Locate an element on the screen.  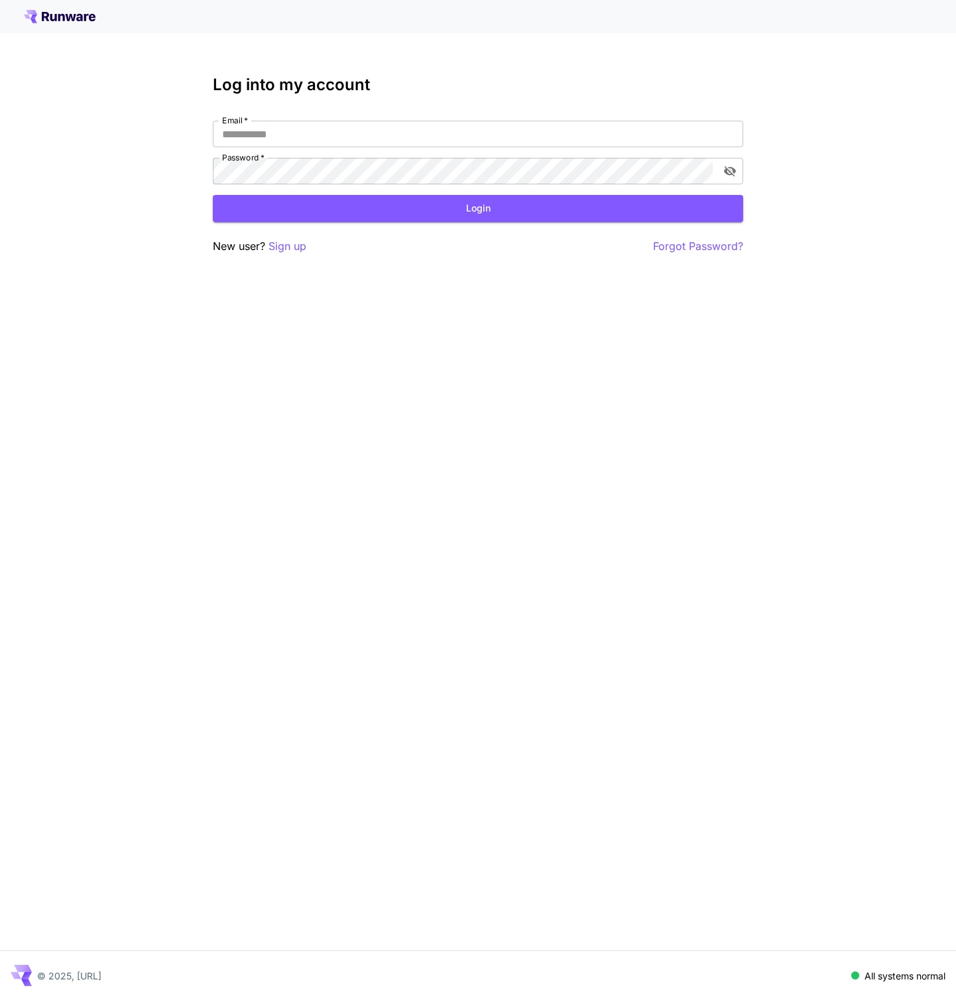
button: toggle password visibility is located at coordinates (730, 171).